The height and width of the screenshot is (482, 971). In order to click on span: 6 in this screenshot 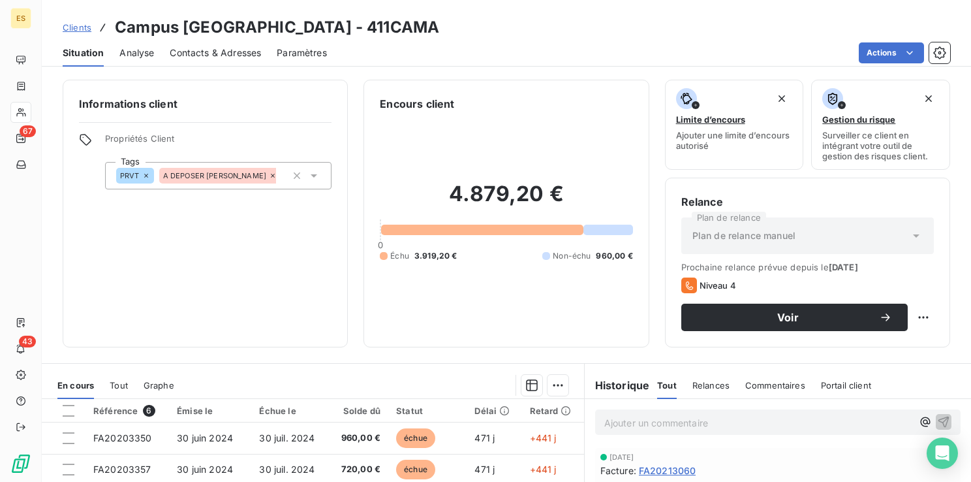, I will do `click(149, 411)`.